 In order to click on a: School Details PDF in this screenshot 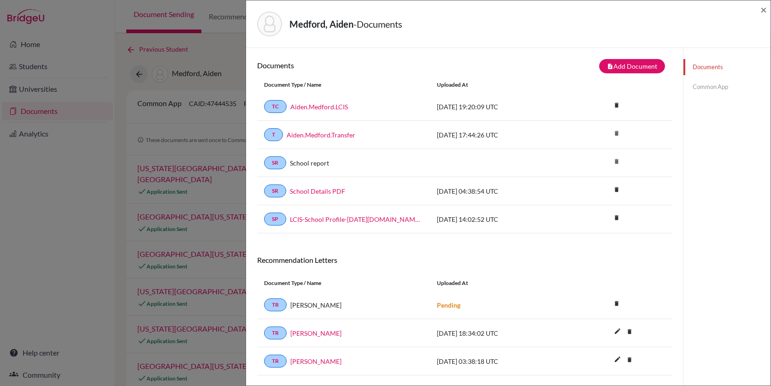, I will do `click(318, 191)`.